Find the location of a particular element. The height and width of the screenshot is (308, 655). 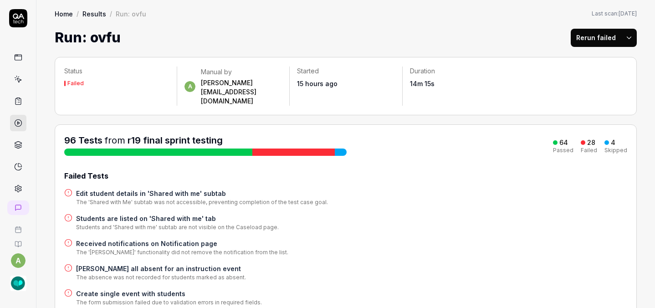

span: 96 Tests is located at coordinates (83, 140).